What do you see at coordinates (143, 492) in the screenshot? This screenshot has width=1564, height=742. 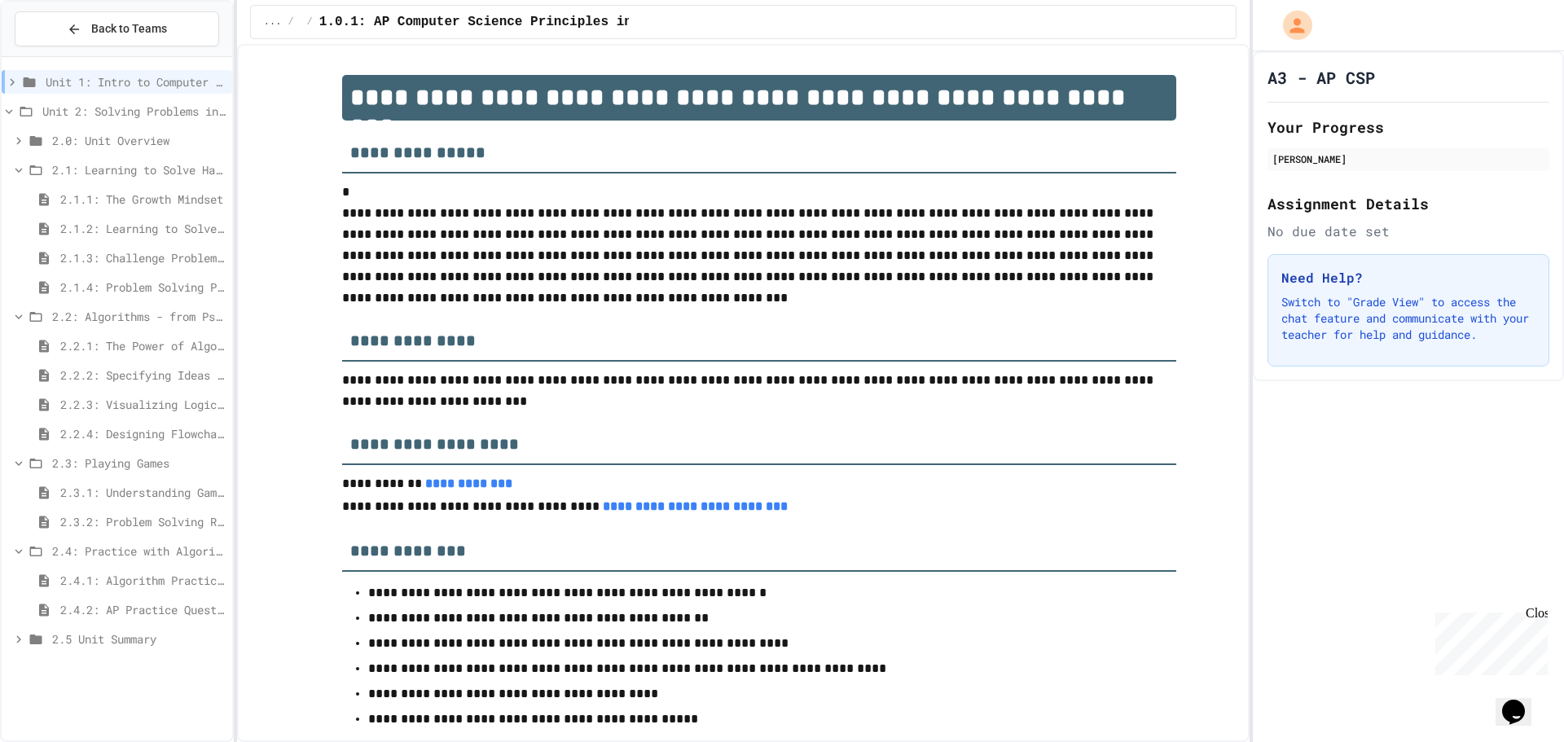 I see `span: 2.3.1: Understanding Games with Flowcharts` at bounding box center [143, 492].